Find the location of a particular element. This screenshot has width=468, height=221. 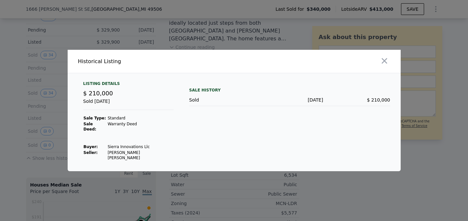

div: Sale History is located at coordinates (290, 90).